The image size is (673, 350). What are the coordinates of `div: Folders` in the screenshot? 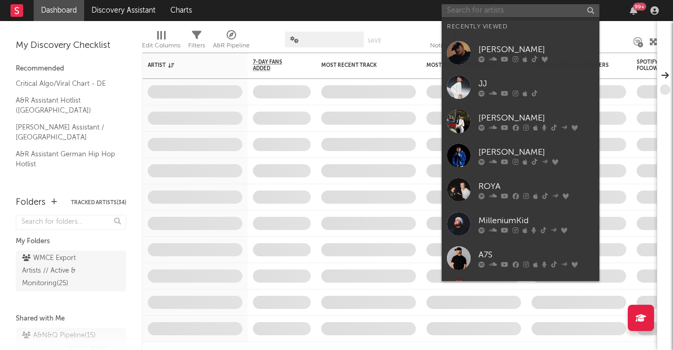 It's located at (31, 202).